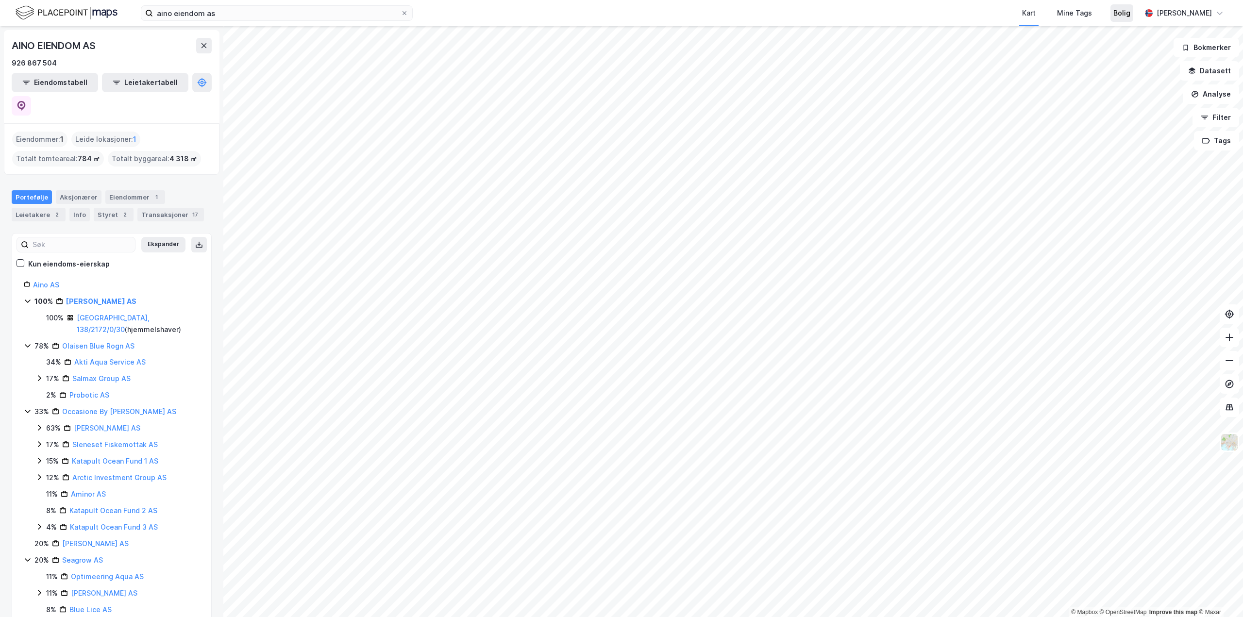  What do you see at coordinates (156, 197) in the screenshot?
I see `div: 1` at bounding box center [156, 197].